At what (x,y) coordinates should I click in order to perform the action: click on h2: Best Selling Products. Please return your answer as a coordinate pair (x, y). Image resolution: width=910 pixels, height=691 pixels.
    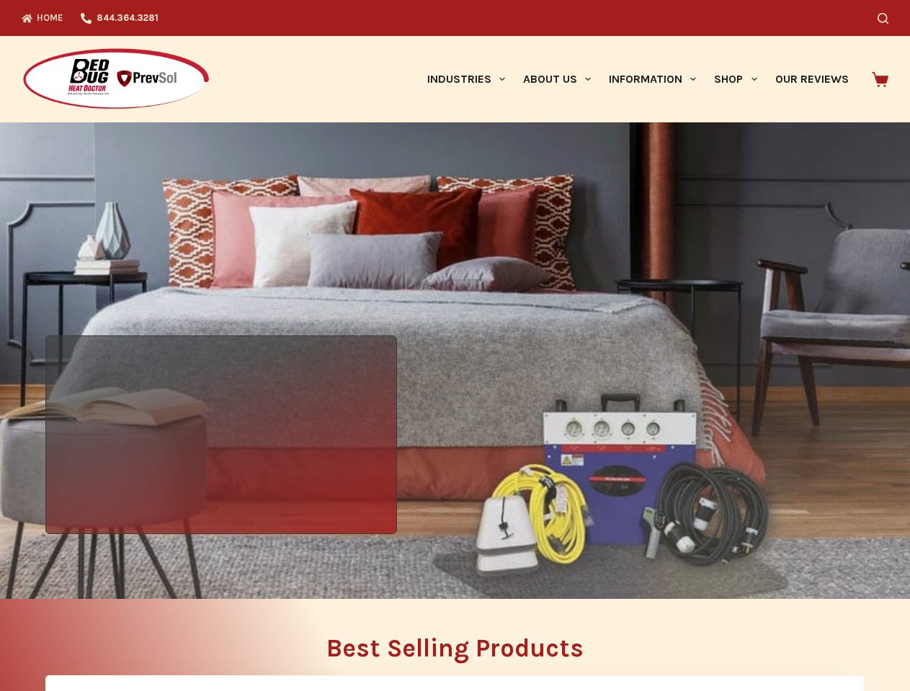
    Looking at the image, I should click on (454, 648).